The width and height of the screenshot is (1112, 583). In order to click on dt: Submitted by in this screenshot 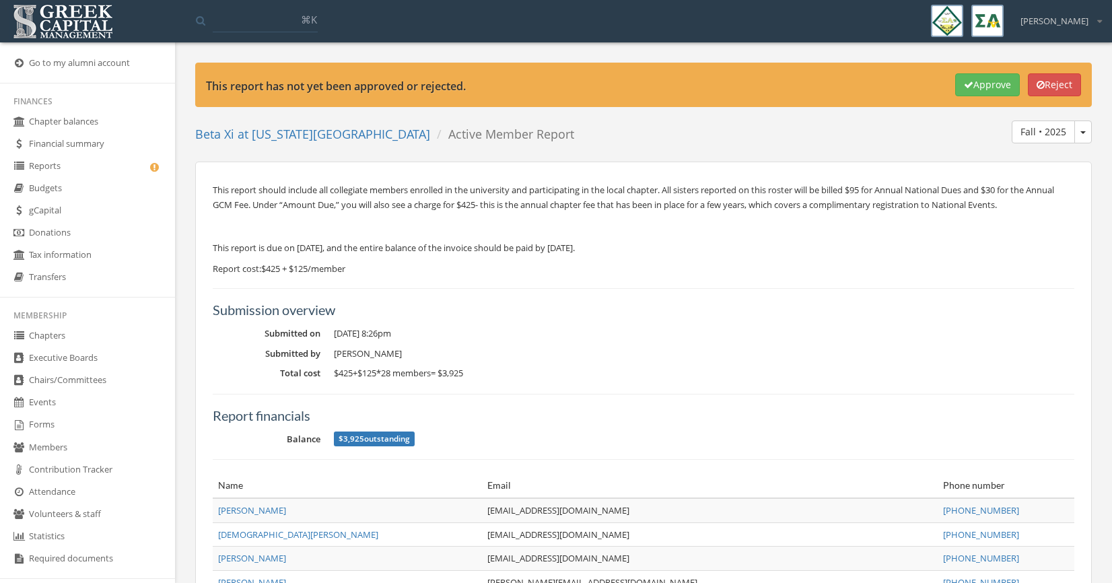, I will do `click(267, 353)`.